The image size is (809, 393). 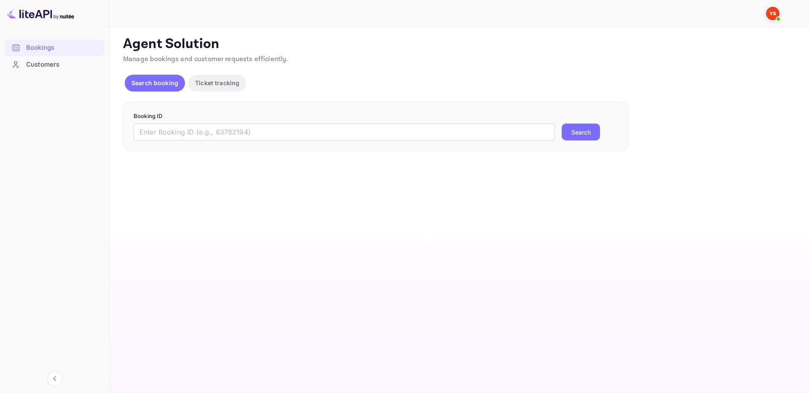 What do you see at coordinates (217, 83) in the screenshot?
I see `p: Ticket tracking` at bounding box center [217, 83].